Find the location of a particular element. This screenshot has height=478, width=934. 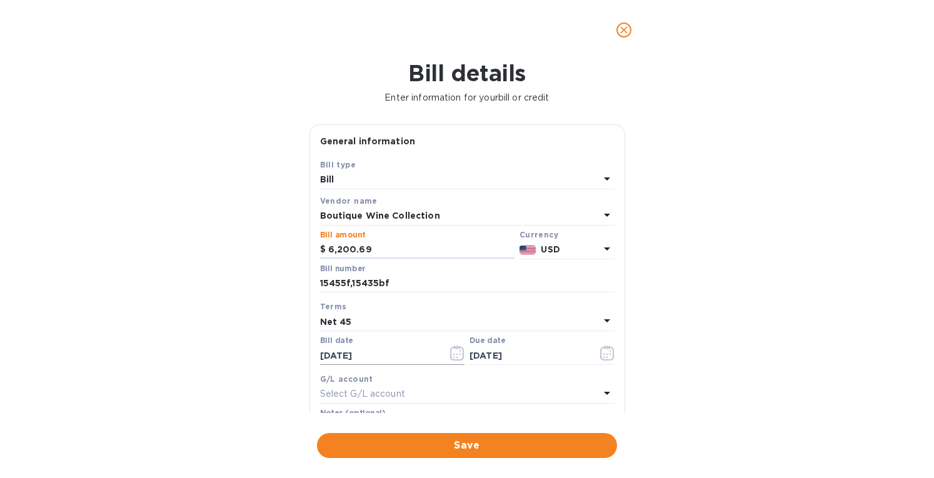

b: Currency is located at coordinates (539, 234).